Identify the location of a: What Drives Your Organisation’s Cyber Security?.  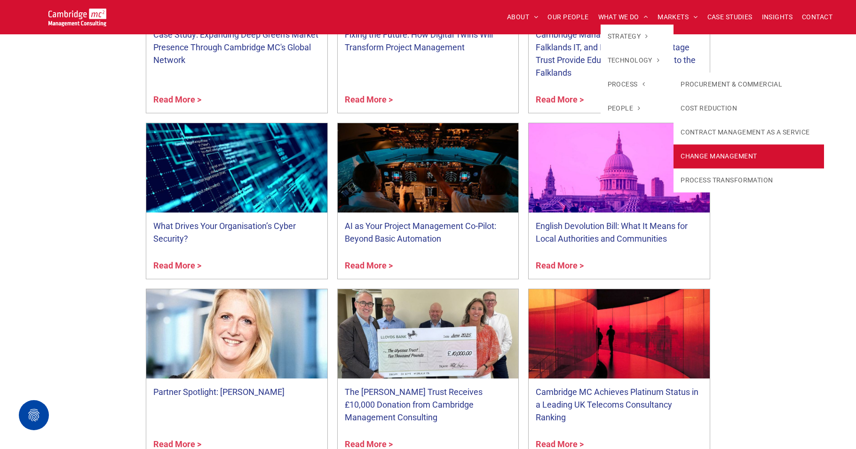
(236, 232).